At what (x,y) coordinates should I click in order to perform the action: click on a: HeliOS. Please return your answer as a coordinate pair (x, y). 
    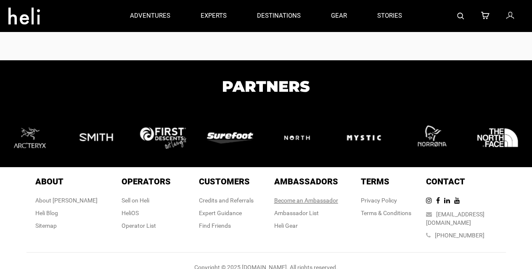
    Looking at the image, I should click on (130, 213).